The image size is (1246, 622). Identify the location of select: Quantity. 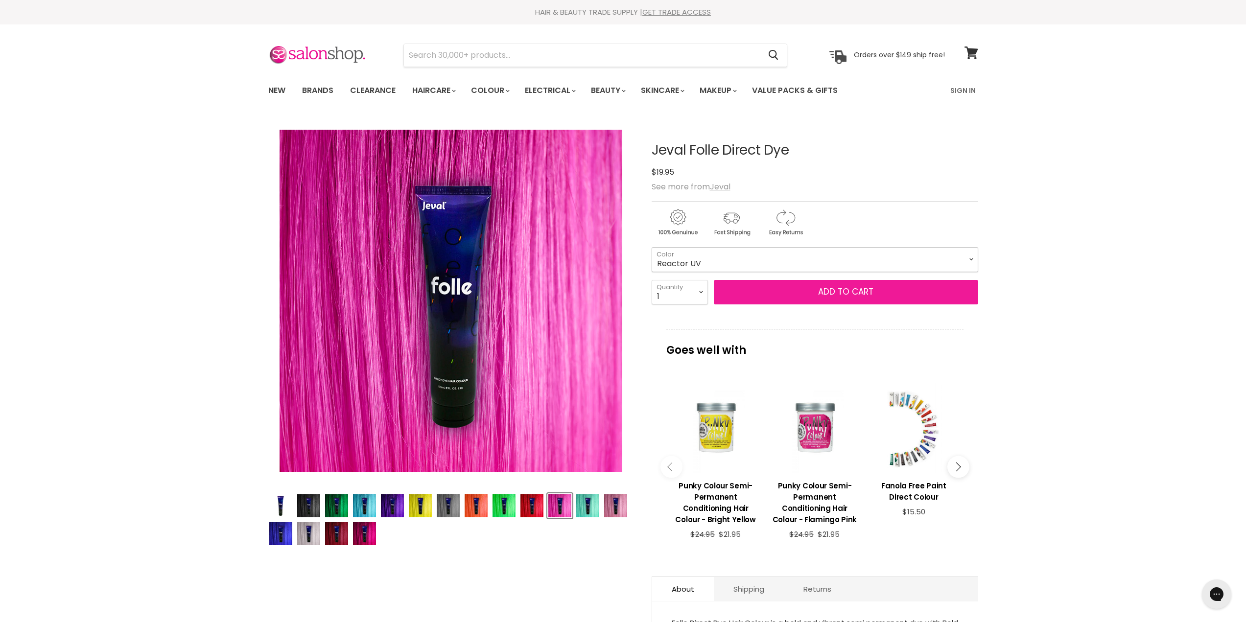
(680, 292).